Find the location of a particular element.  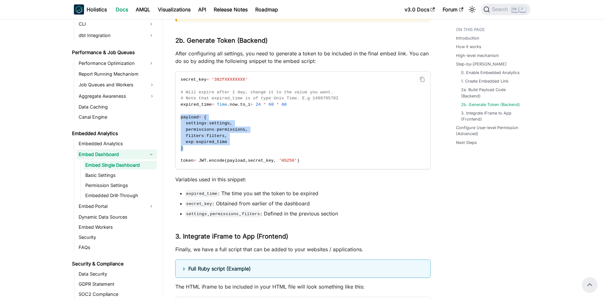

li: , , : Defined in the previous section is located at coordinates (308, 214).